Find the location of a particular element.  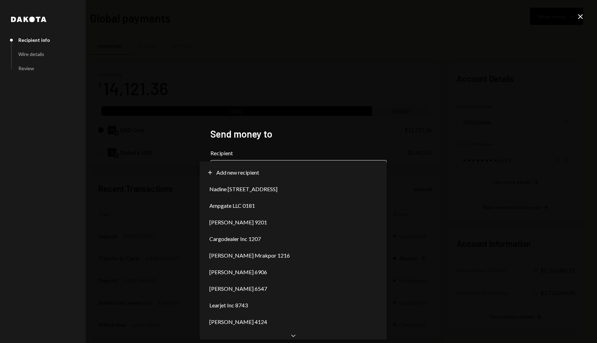

span: Cargodealer Inc 1207 is located at coordinates (235, 239).